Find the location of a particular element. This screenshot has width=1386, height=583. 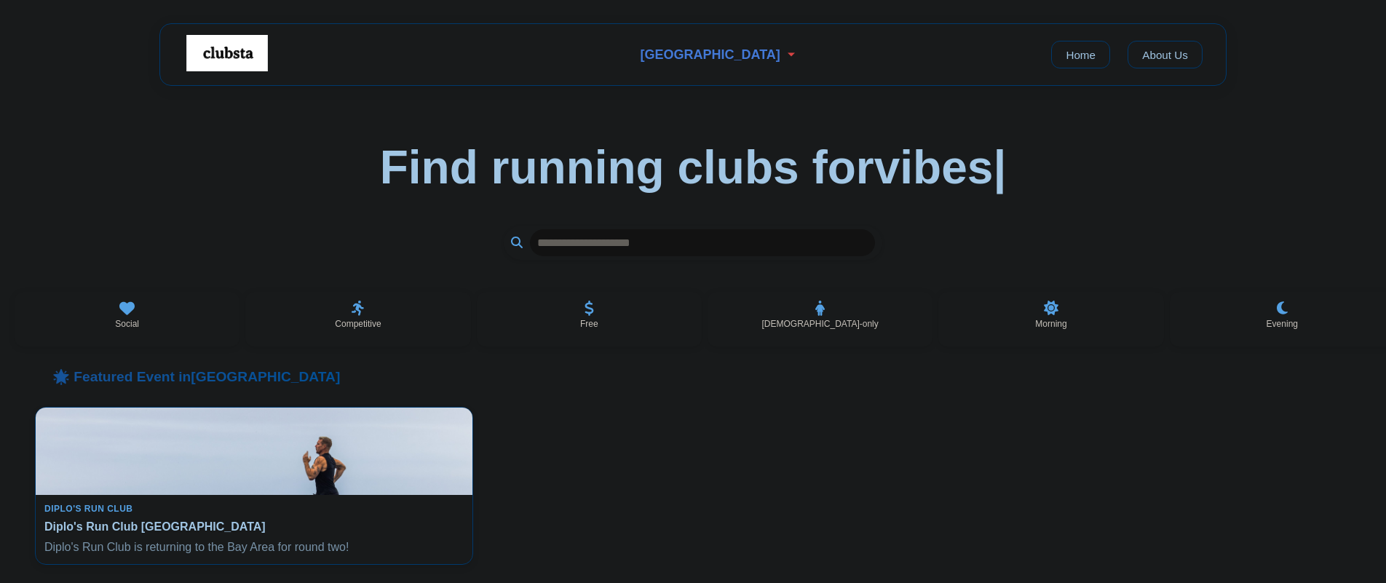

p: Social is located at coordinates (127, 324).